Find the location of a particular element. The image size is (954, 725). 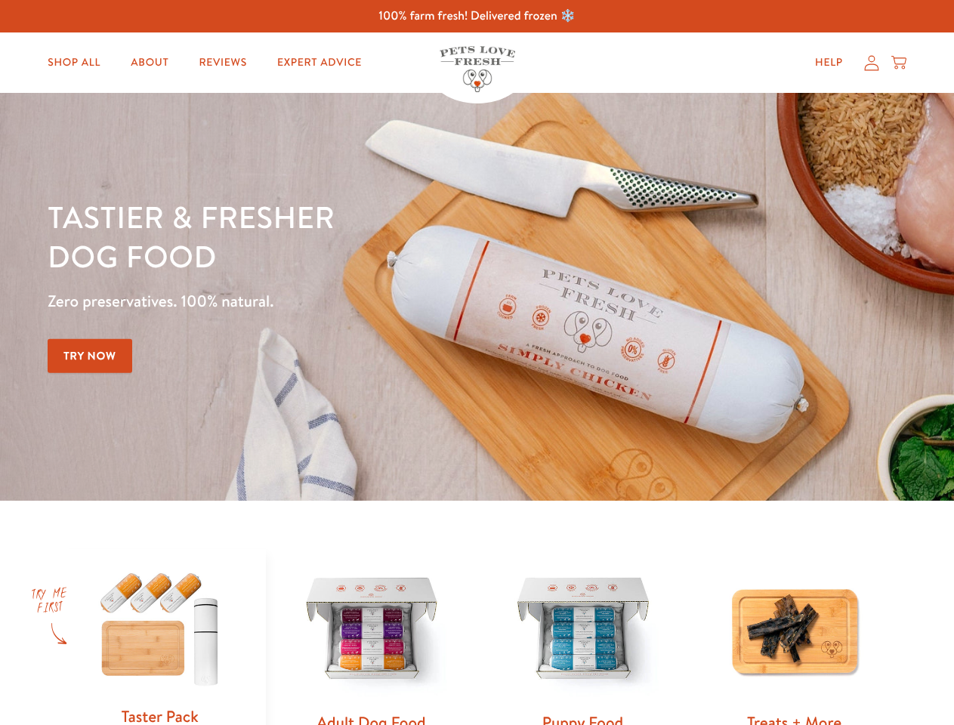

a: Expert Advice is located at coordinates (320, 63).